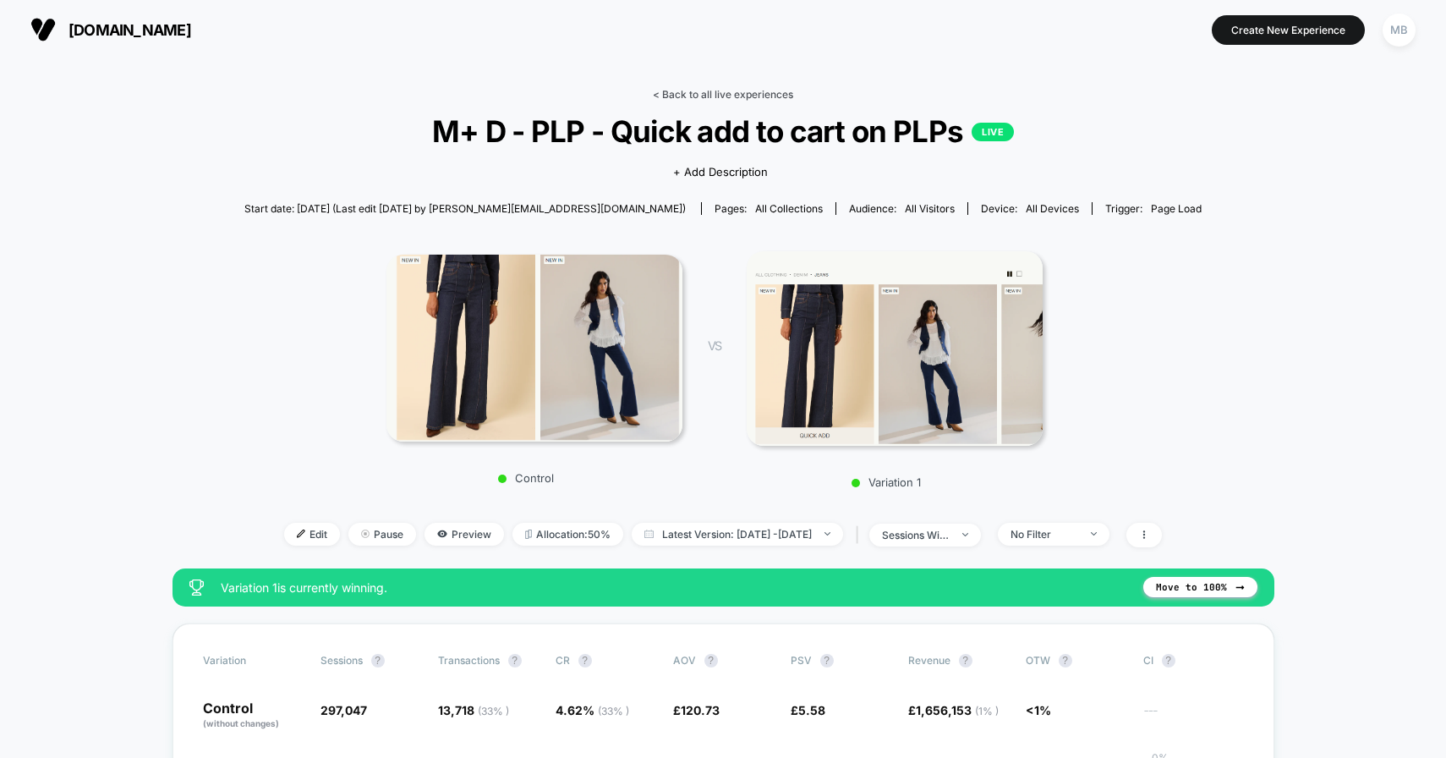  I want to click on button: MB, so click(1399, 30).